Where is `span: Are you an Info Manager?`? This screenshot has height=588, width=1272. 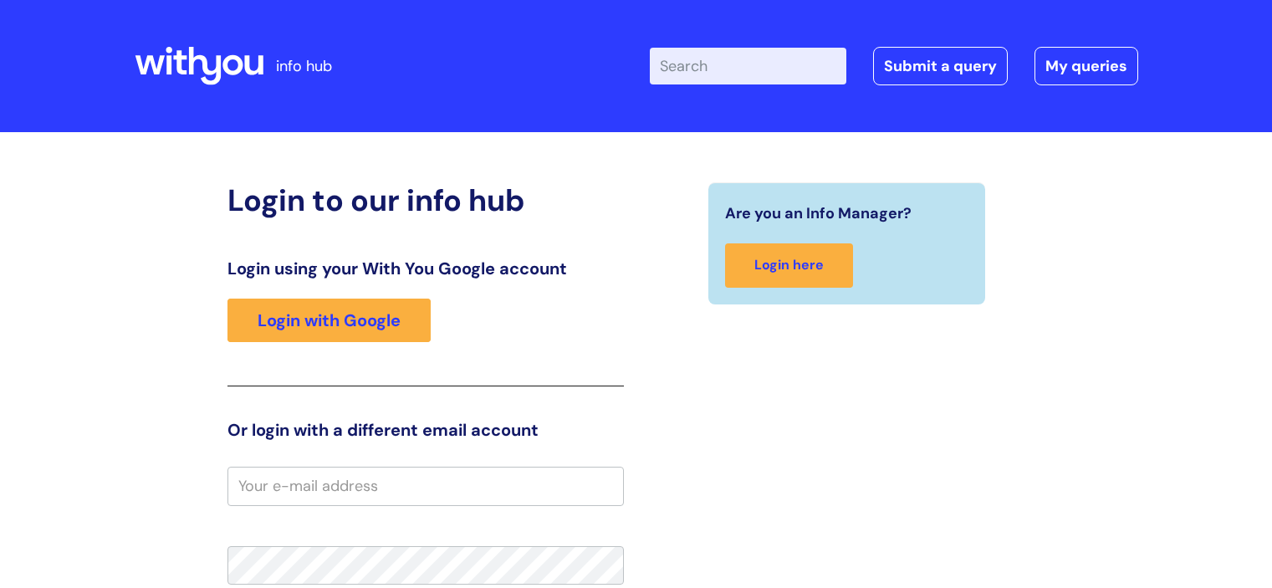
span: Are you an Info Manager? is located at coordinates (818, 213).